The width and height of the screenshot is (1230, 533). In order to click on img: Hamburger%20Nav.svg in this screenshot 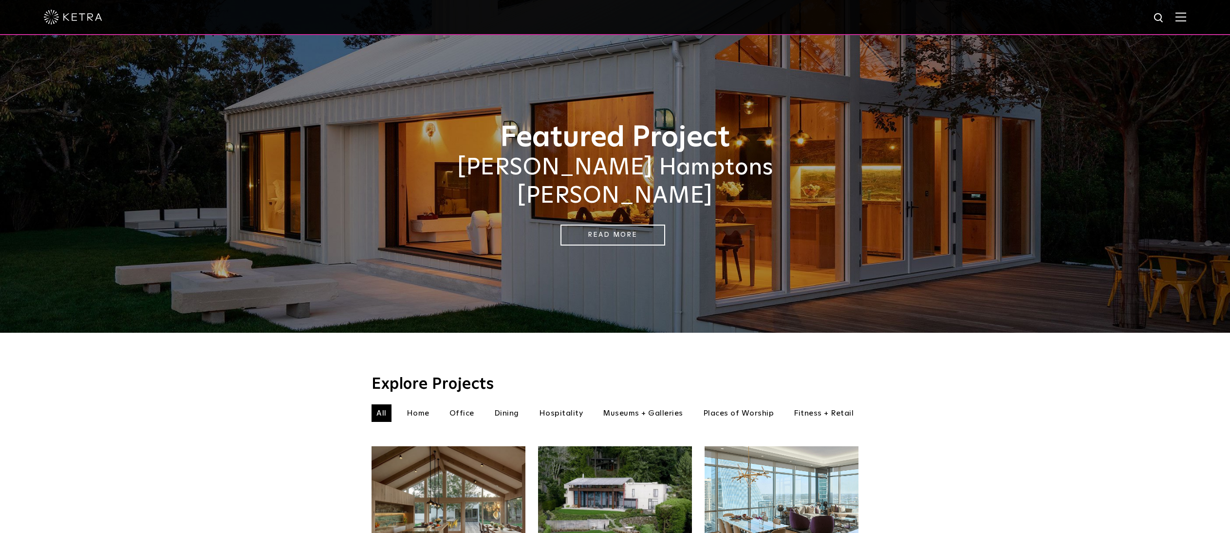, I will do `click(1181, 17)`.